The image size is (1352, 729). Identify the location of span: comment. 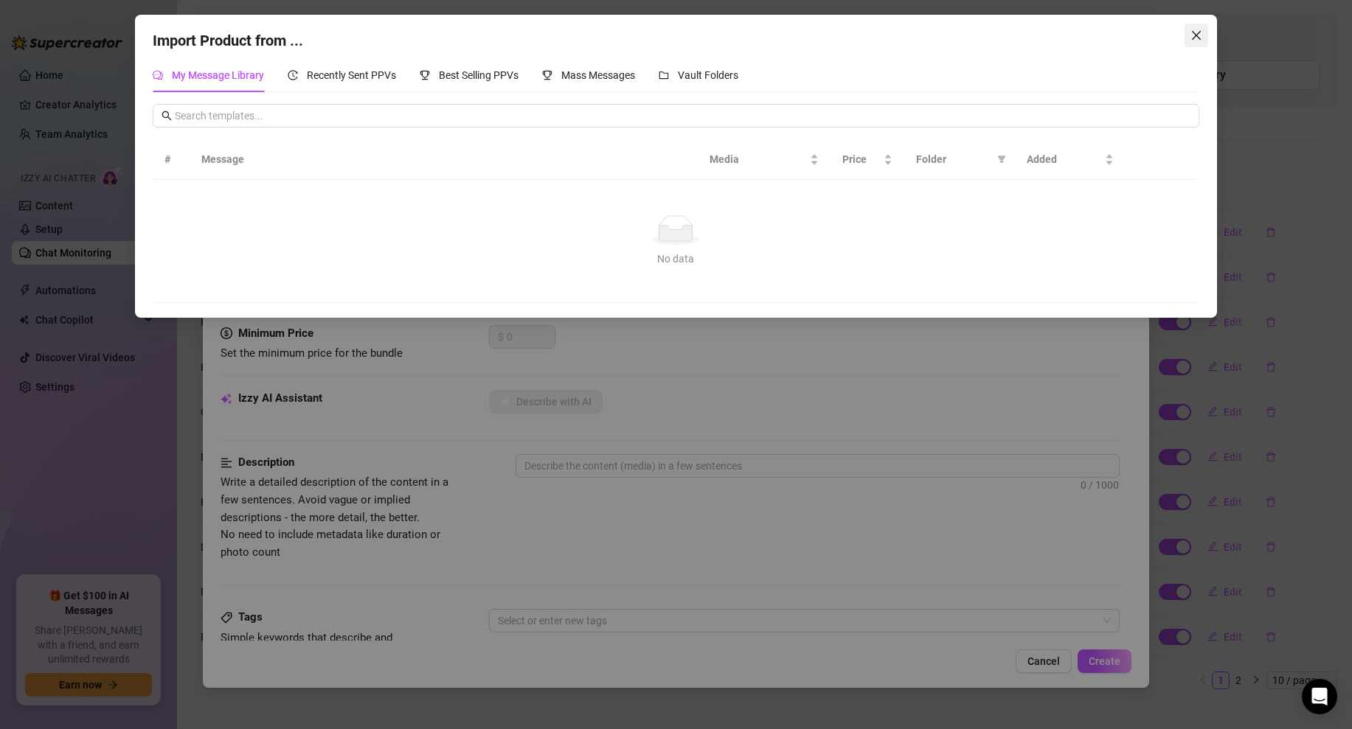
(158, 75).